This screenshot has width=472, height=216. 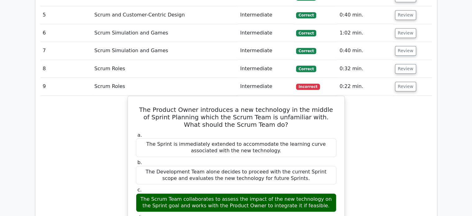 What do you see at coordinates (165, 15) in the screenshot?
I see `td: Scrum and Customer-Centric Design` at bounding box center [165, 15].